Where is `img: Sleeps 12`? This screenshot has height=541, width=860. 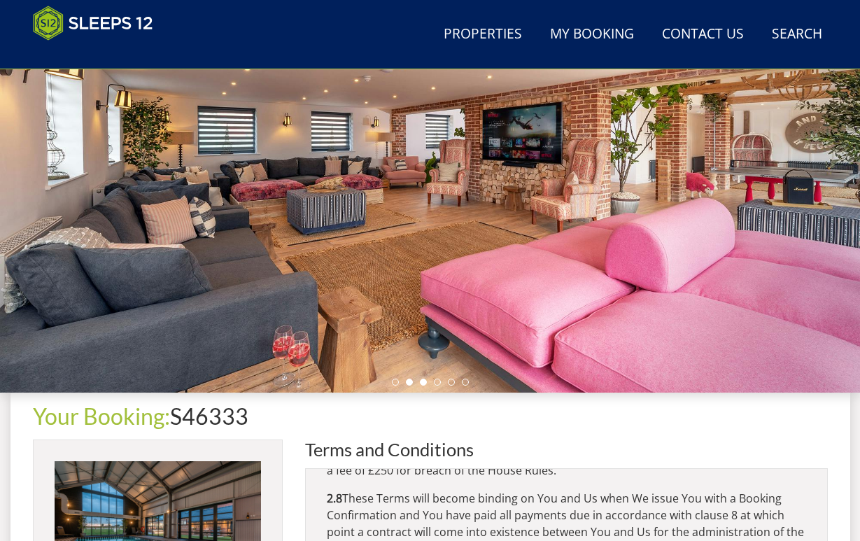
img: Sleeps 12 is located at coordinates (93, 23).